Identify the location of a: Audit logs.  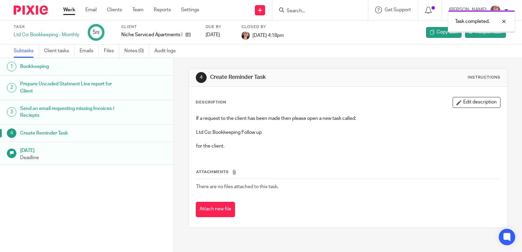
(167, 51).